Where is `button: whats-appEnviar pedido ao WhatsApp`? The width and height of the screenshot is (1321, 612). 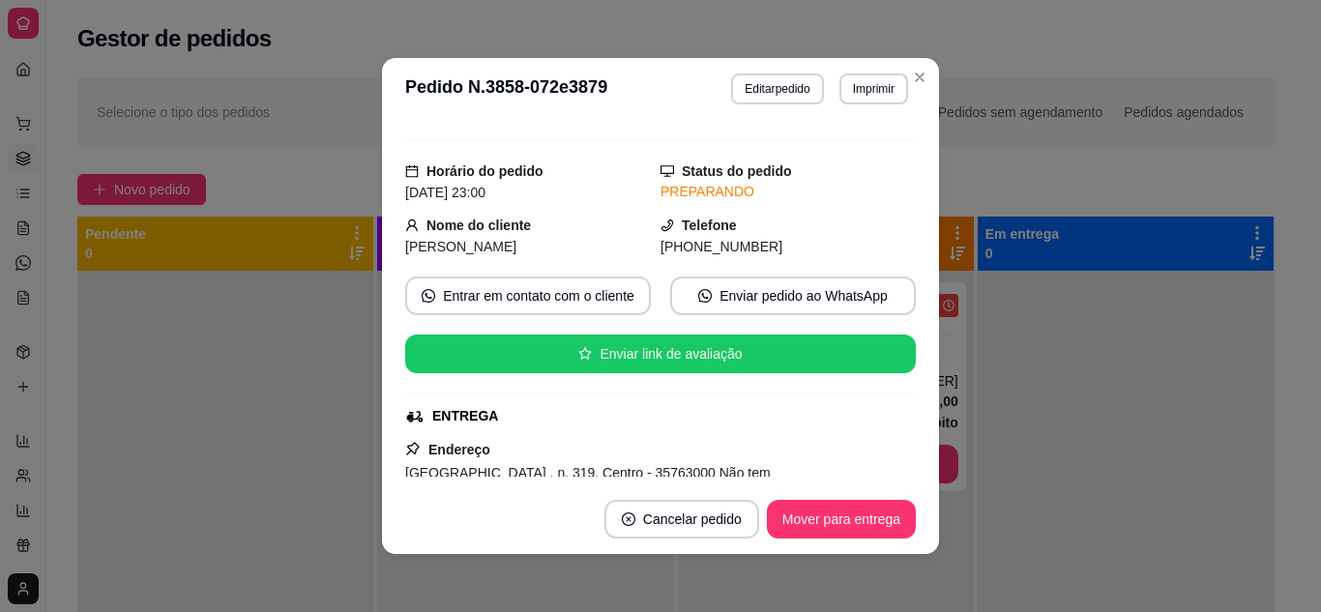
button: whats-appEnviar pedido ao WhatsApp is located at coordinates (793, 296).